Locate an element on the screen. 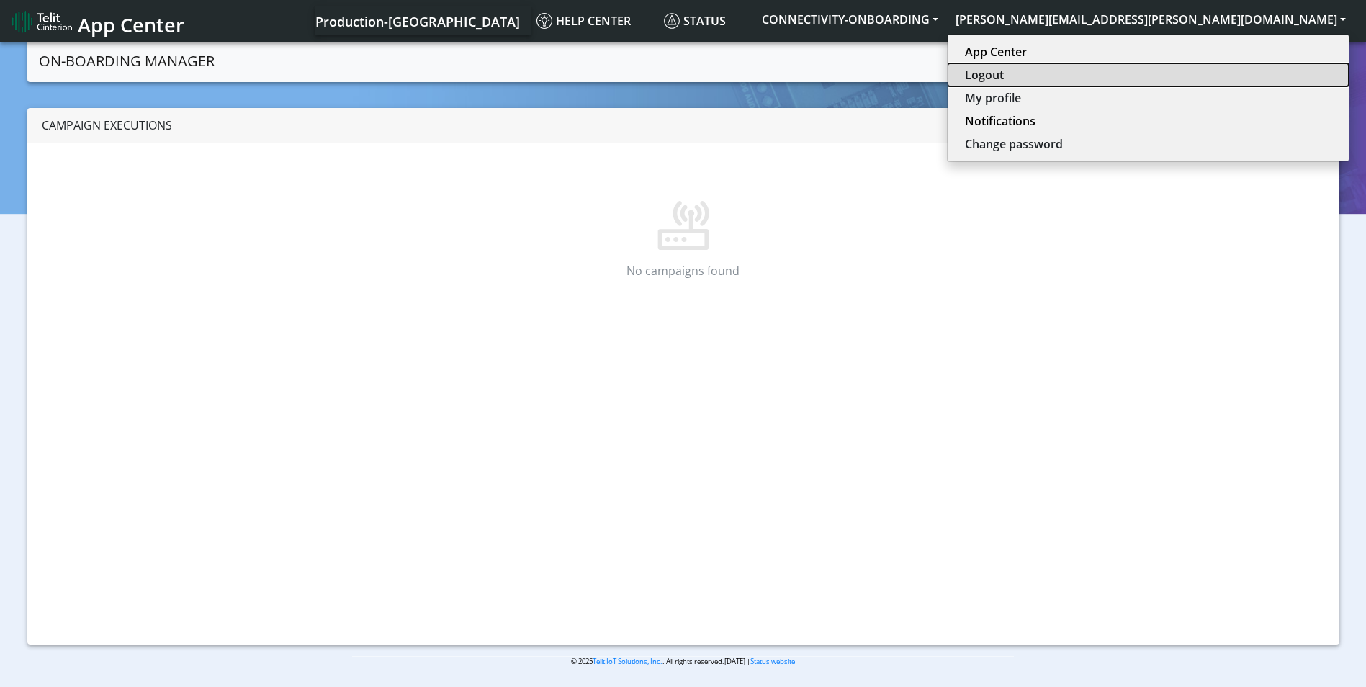 This screenshot has width=1366, height=687. button: Notifications is located at coordinates (1148, 121).